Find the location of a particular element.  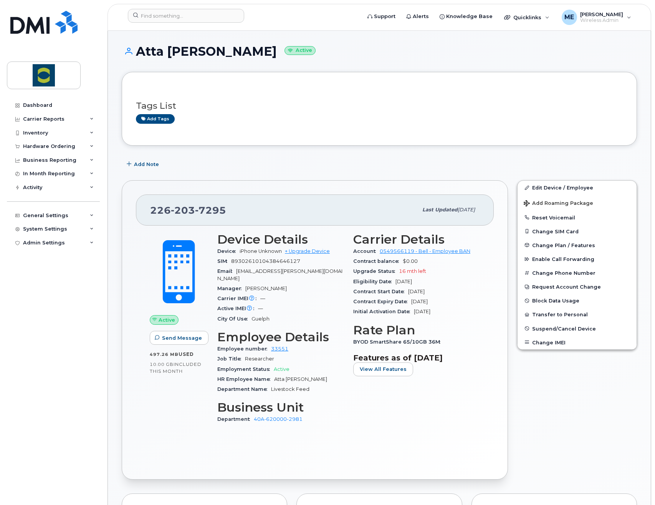

span: BYOD SmartShare 65/10GB 36M is located at coordinates (399, 342).